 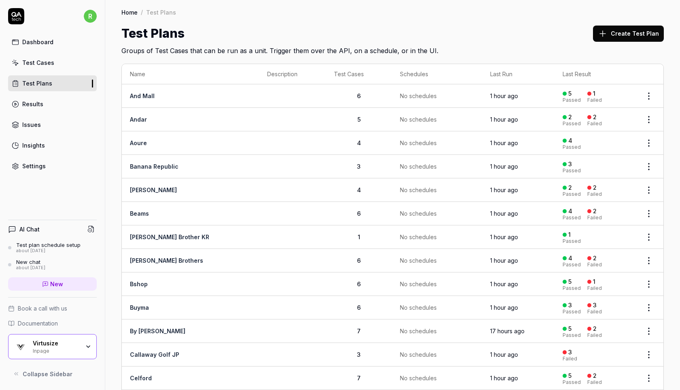 I want to click on th: Test Cases, so click(x=359, y=74).